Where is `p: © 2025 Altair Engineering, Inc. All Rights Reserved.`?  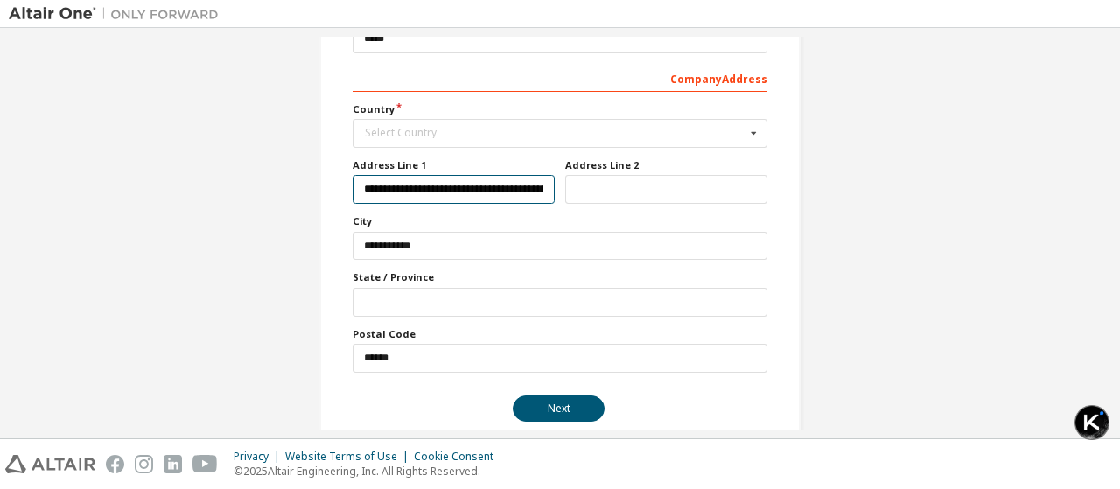
p: © 2025 Altair Engineering, Inc. All Rights Reserved. is located at coordinates (368, 471).